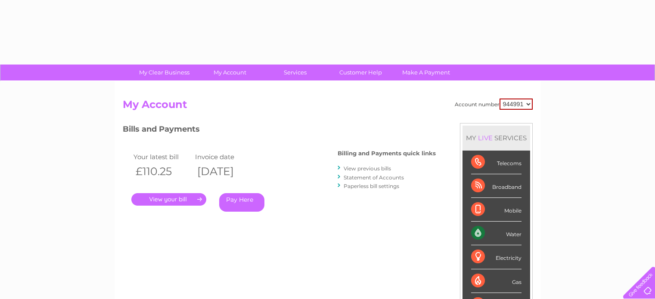 The image size is (655, 299). I want to click on div: Broadband, so click(496, 186).